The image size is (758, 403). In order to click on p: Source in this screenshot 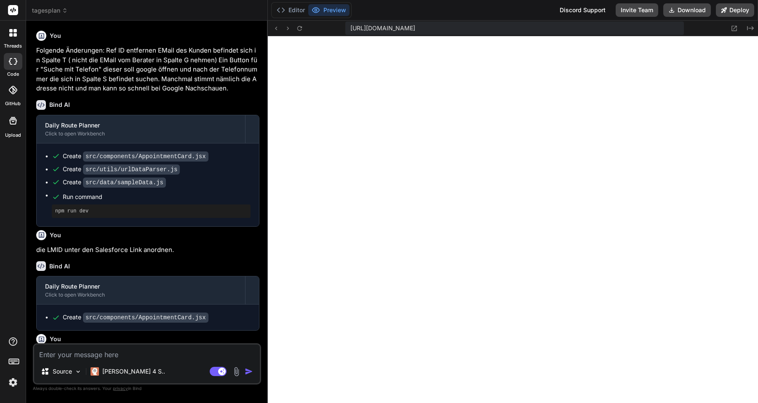, I will do `click(62, 372)`.